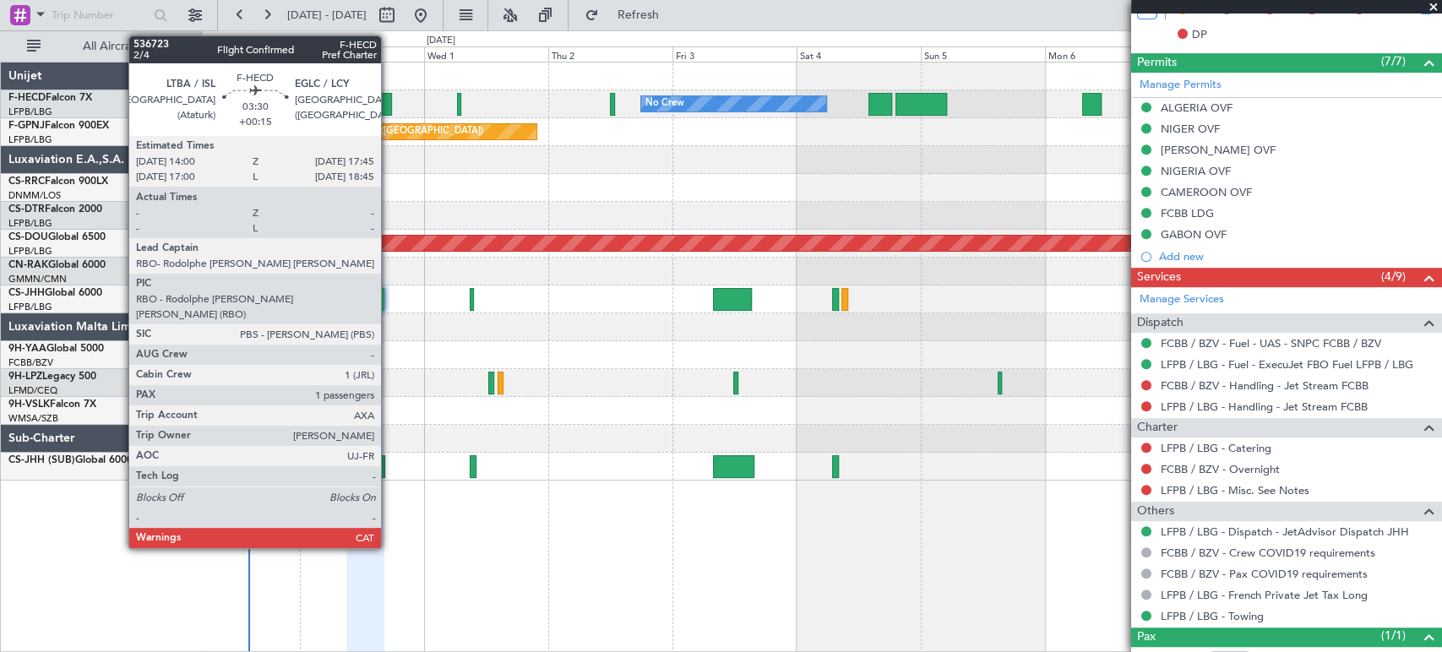 The image size is (1442, 652). Describe the element at coordinates (26, 293) in the screenshot. I see `span: CS-JHH` at that location.